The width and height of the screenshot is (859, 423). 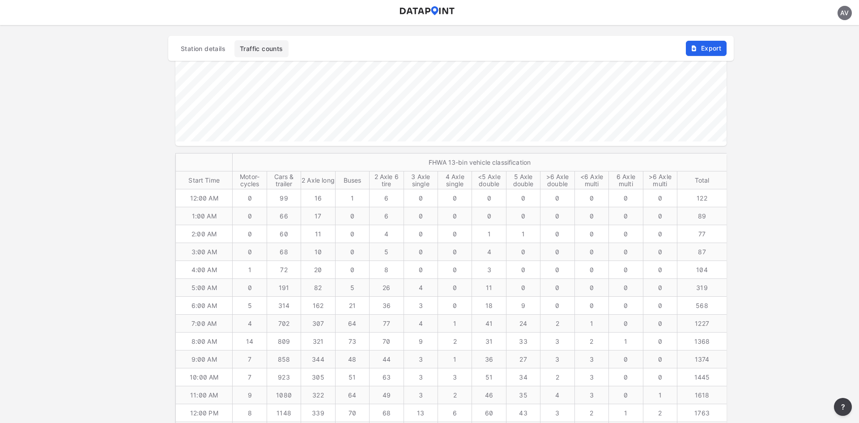 I want to click on td: 10:00 AM, so click(x=204, y=377).